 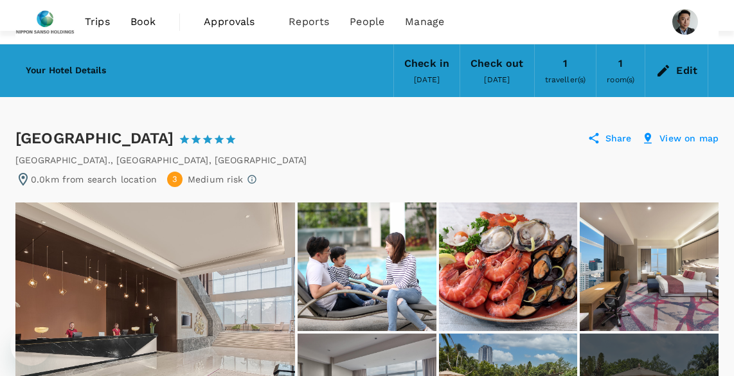 What do you see at coordinates (686, 22) in the screenshot?
I see `img: Hong Yiap Anthony Ong` at bounding box center [686, 22].